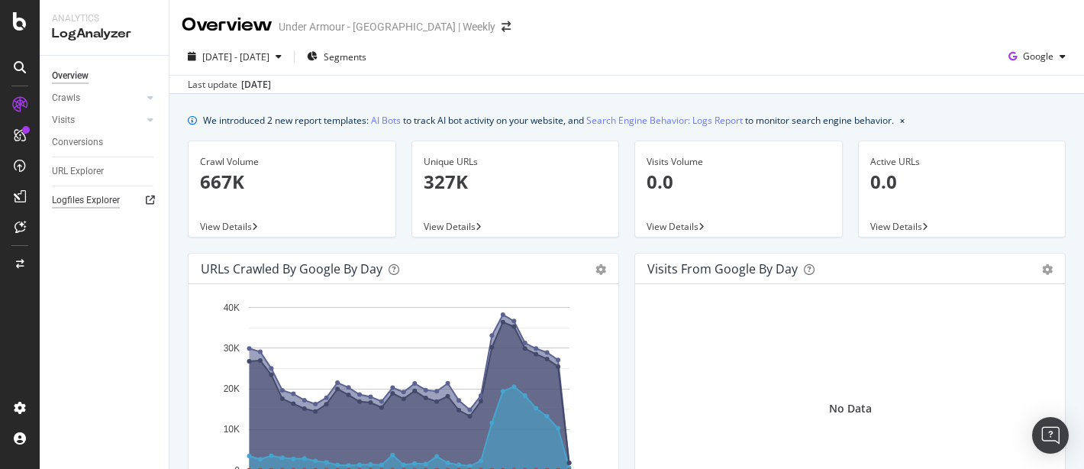 This screenshot has width=1084, height=469. Describe the element at coordinates (385, 120) in the screenshot. I see `a: AI Bots` at that location.